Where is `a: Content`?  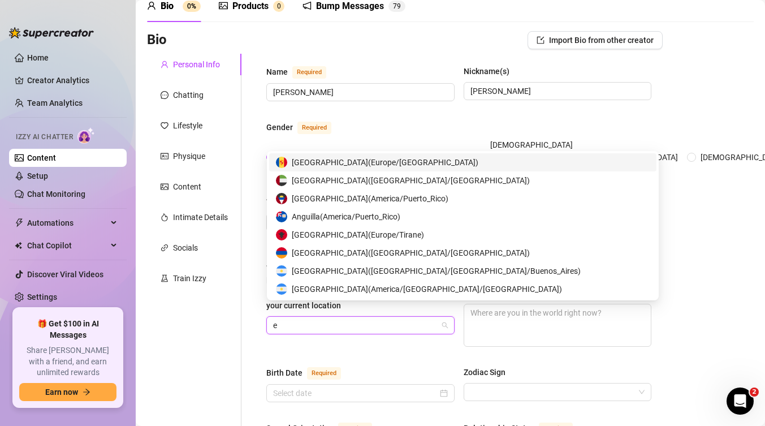
a: Content is located at coordinates (41, 158).